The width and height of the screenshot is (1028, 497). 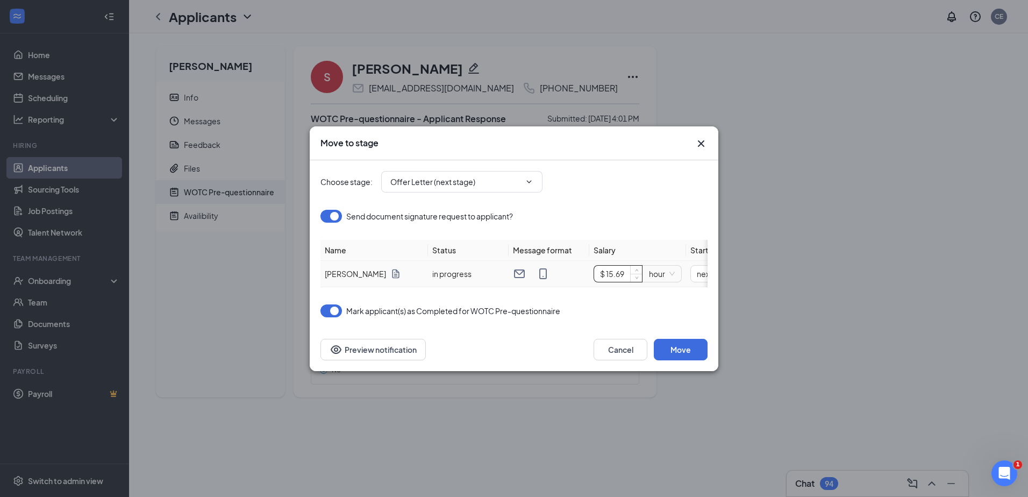 What do you see at coordinates (637, 250) in the screenshot?
I see `th: Salary` at bounding box center [637, 250].